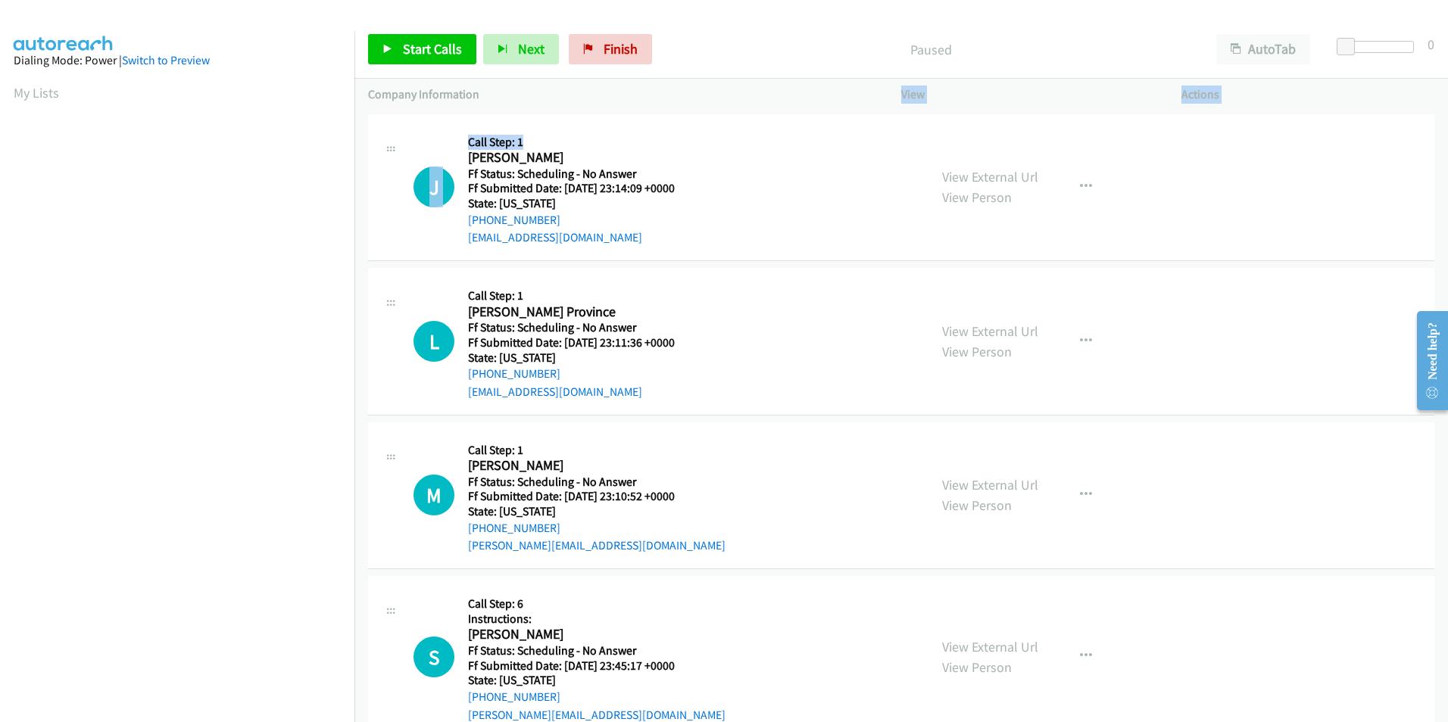 The width and height of the screenshot is (1448, 722). Describe the element at coordinates (1263, 49) in the screenshot. I see `button: AutoTab` at that location.